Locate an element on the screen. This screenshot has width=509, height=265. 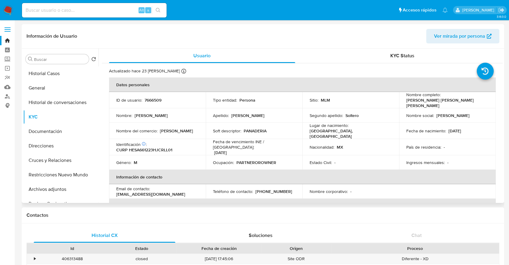
div: closed is located at coordinates (141, 258).